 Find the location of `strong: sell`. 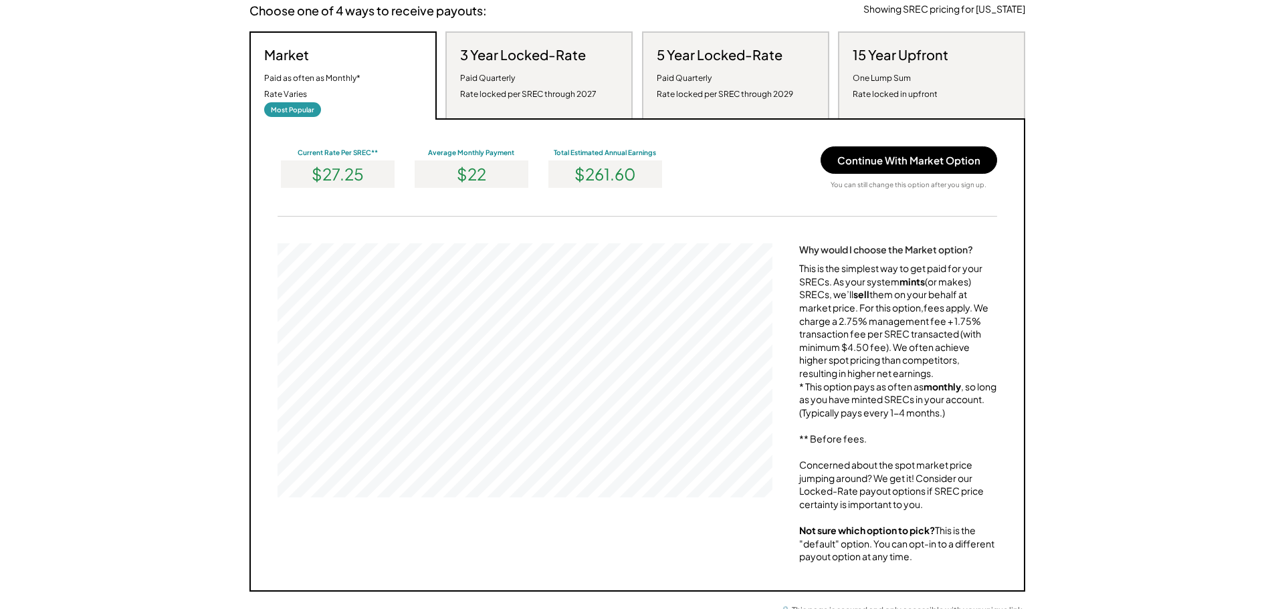

strong: sell is located at coordinates (862, 294).